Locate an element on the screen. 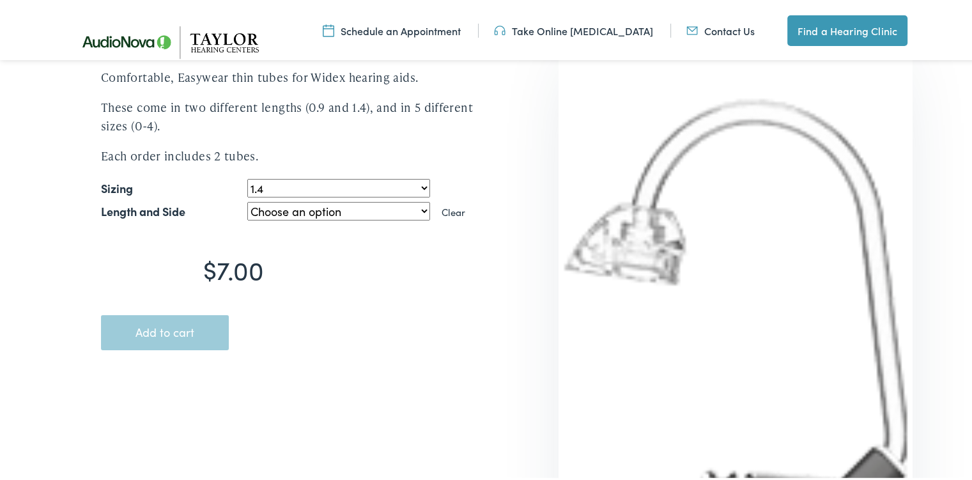 The height and width of the screenshot is (480, 972). button: Add to cart is located at coordinates (165, 330).